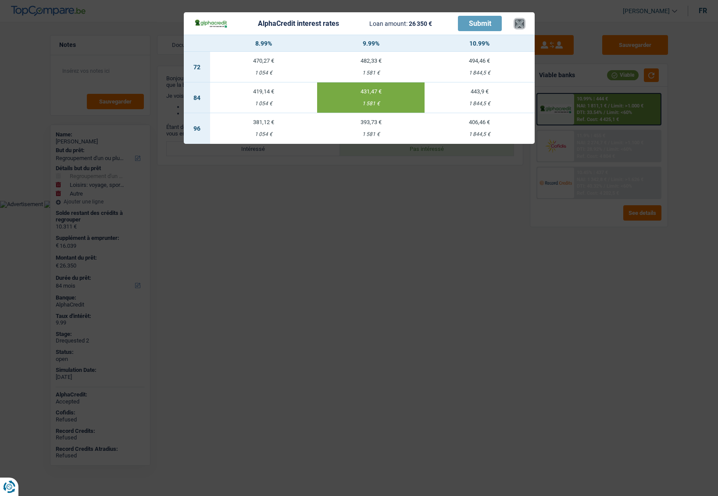 The image size is (718, 496). What do you see at coordinates (480, 61) in the screenshot?
I see `div: 494,46 €` at bounding box center [480, 61].